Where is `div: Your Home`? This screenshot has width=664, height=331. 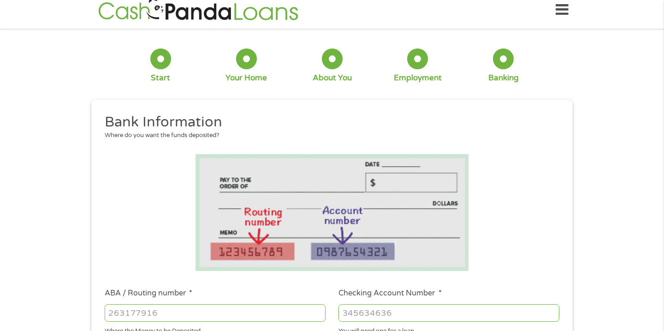
div: Your Home is located at coordinates (246, 78).